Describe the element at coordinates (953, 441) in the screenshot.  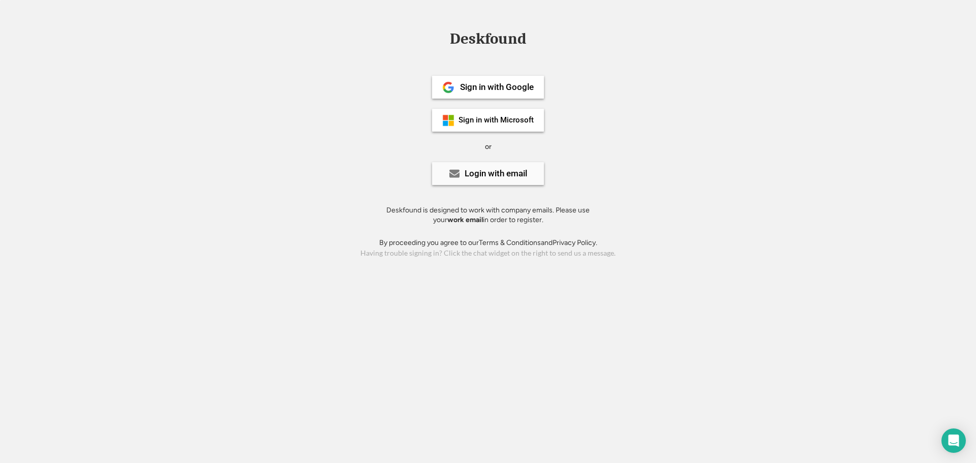
I see `div: Open Intercom Messenger` at that location.